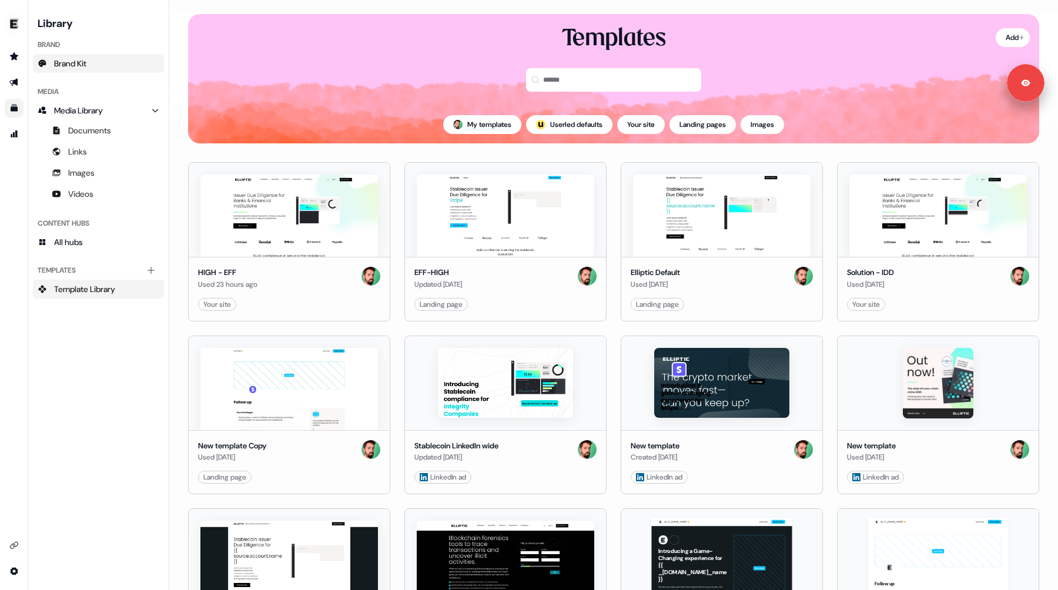 Image resolution: width=1058 pixels, height=590 pixels. What do you see at coordinates (569, 125) in the screenshot?
I see `button: userled logo;Userled defaults` at bounding box center [569, 125].